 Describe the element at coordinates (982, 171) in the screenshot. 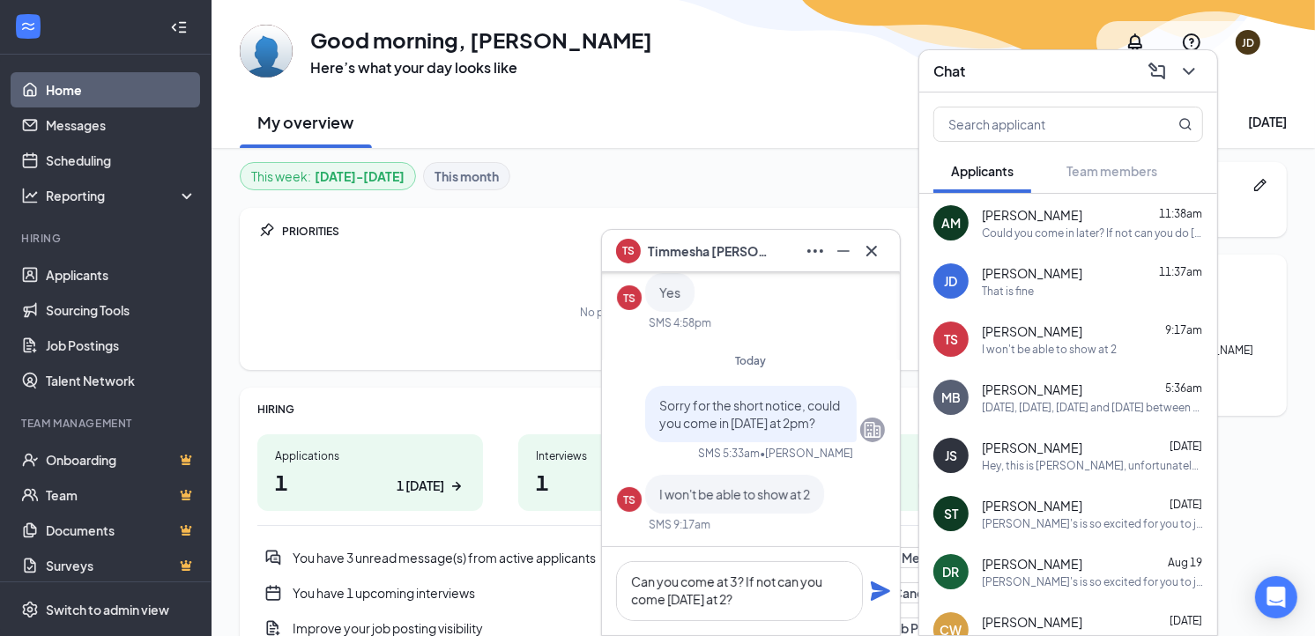

I see `span: Applicants` at that location.